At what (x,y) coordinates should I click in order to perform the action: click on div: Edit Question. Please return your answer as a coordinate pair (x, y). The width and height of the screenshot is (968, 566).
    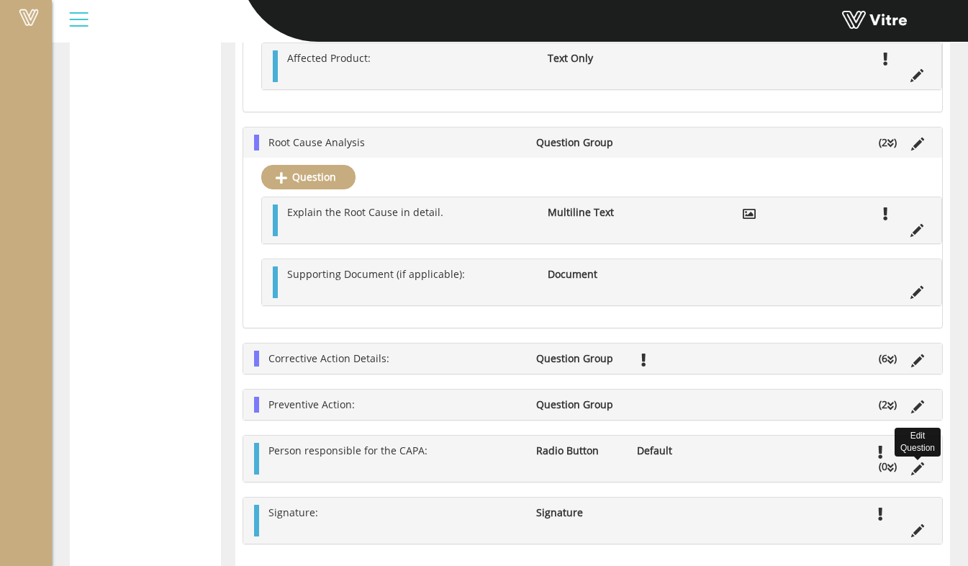
    Looking at the image, I should click on (918, 442).